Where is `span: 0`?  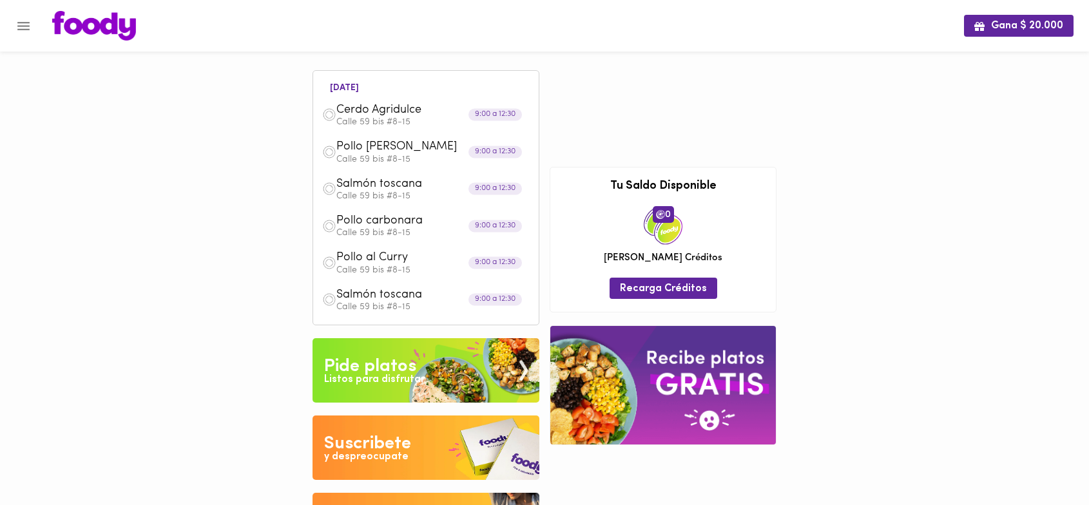
span: 0 is located at coordinates (663, 215).